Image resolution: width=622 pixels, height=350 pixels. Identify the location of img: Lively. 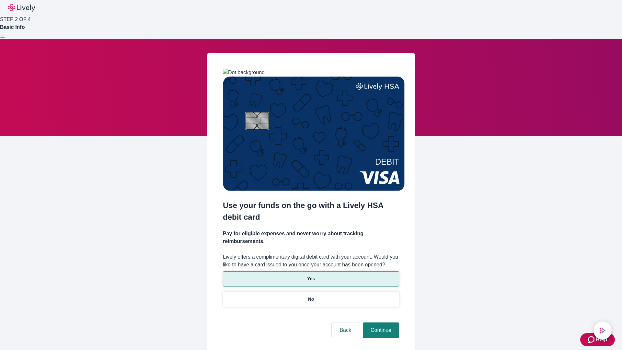
(21, 8).